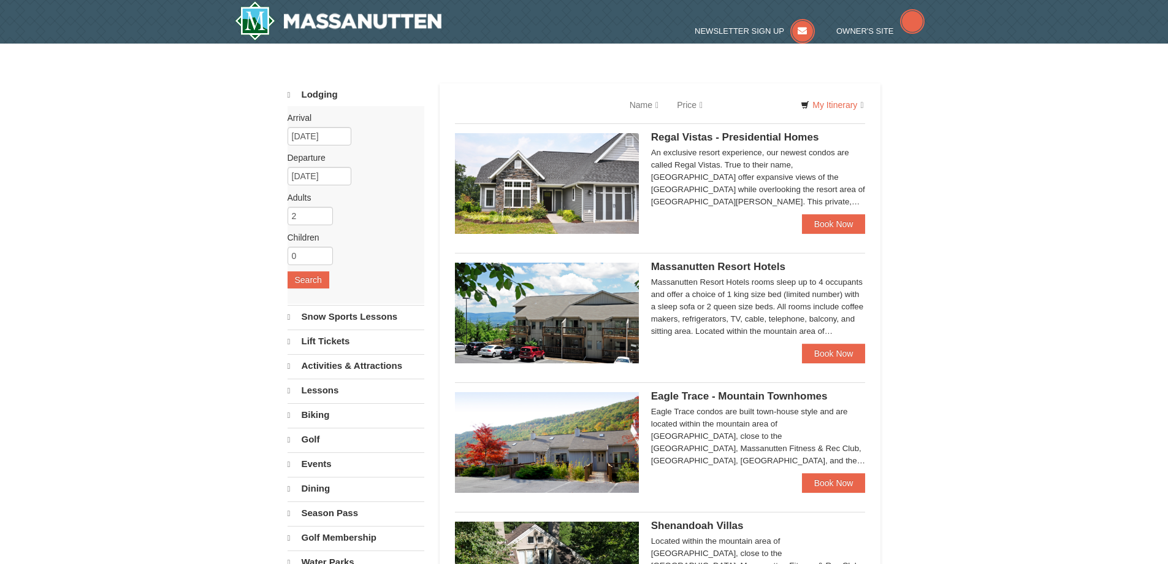 This screenshot has width=1168, height=564. What do you see at coordinates (697, 525) in the screenshot?
I see `span: Shenandoah Villas` at bounding box center [697, 525].